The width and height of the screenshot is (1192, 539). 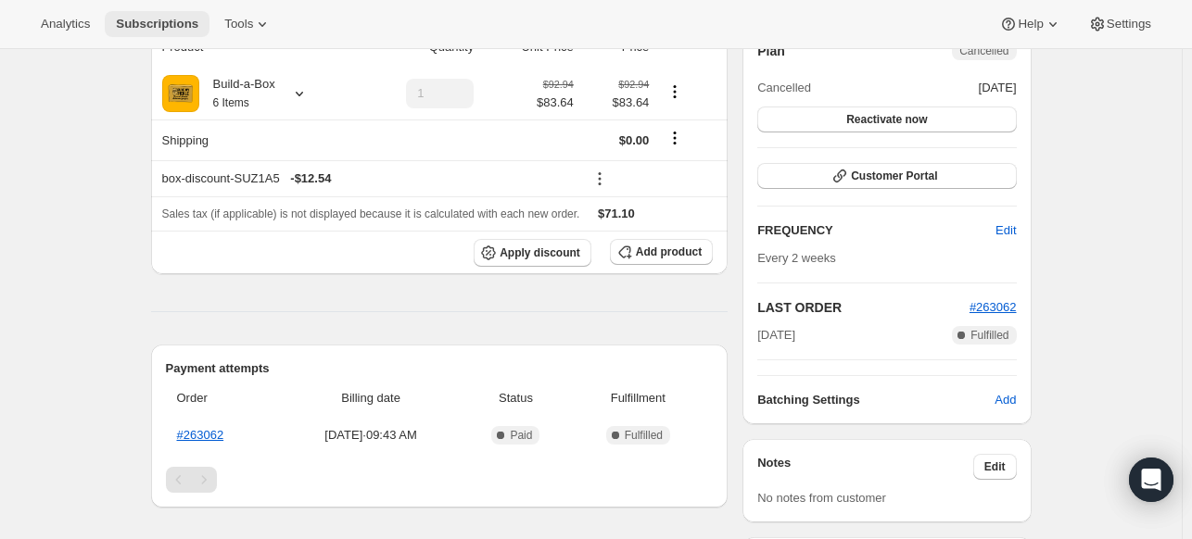 What do you see at coordinates (231, 103) in the screenshot?
I see `small: 6 Items` at bounding box center [231, 103].